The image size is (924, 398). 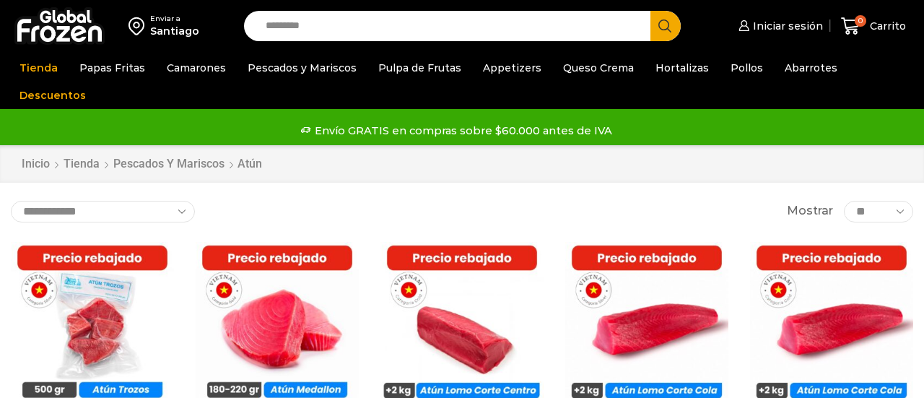 I want to click on a: Abarrotes, so click(x=811, y=68).